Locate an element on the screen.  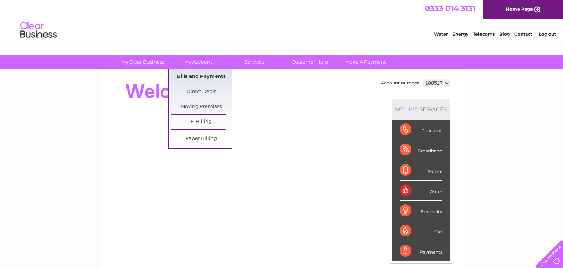
div: Water is located at coordinates (421, 190).